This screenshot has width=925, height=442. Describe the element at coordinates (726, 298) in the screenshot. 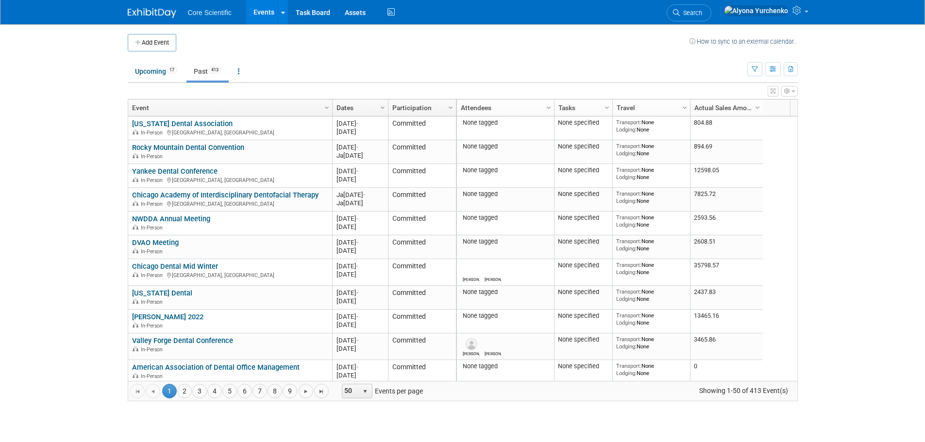

I see `td: 2437.83` at that location.